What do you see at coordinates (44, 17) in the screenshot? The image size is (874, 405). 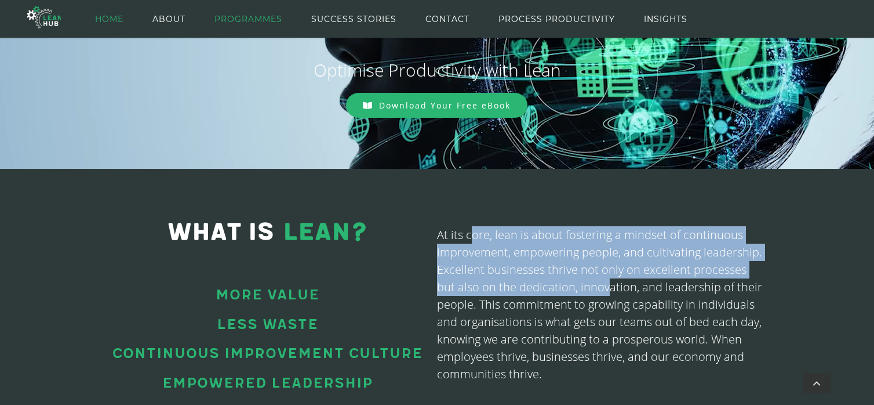 I see `img: The Lean Hub | Optimising productivity with Lean Logo` at bounding box center [44, 17].